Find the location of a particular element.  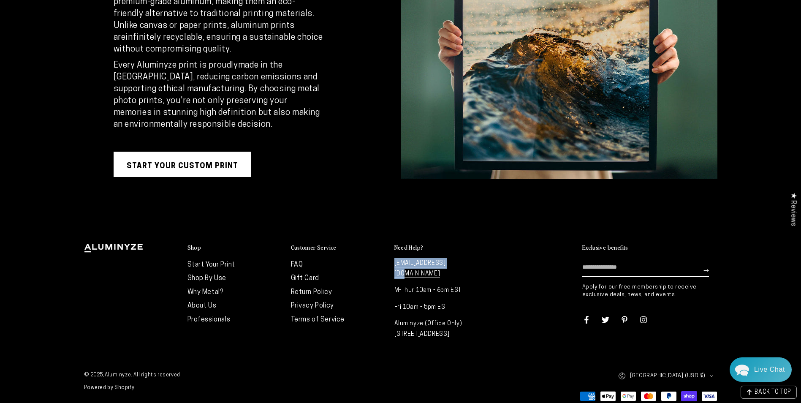

a: Gift Card is located at coordinates (305, 278).